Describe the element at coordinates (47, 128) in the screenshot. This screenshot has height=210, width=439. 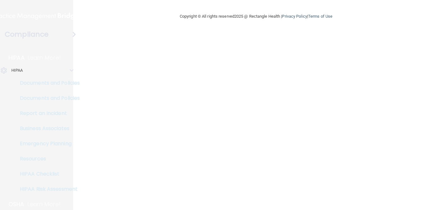
I see `p: Business Associates` at that location.